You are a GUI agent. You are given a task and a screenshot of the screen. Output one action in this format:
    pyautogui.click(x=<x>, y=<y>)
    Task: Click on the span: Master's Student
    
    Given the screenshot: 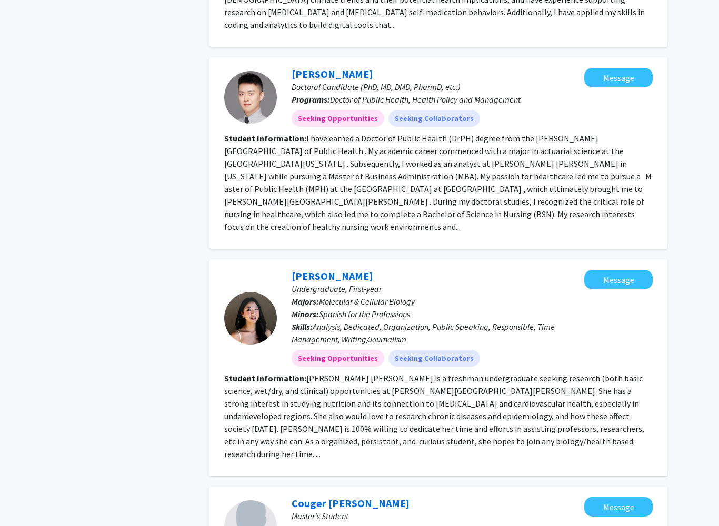 What is the action you would take?
    pyautogui.click(x=320, y=516)
    